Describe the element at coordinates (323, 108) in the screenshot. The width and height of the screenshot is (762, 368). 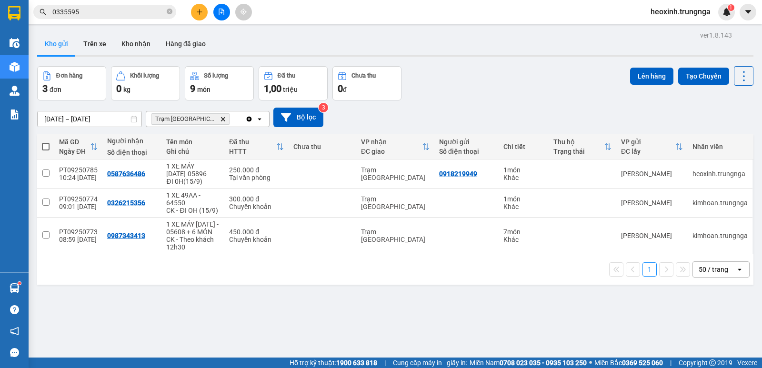
I see `sup: 3` at that location.